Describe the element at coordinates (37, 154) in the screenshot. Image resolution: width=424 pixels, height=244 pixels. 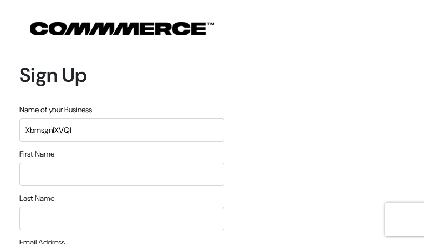
I see `label: First Name` at that location.